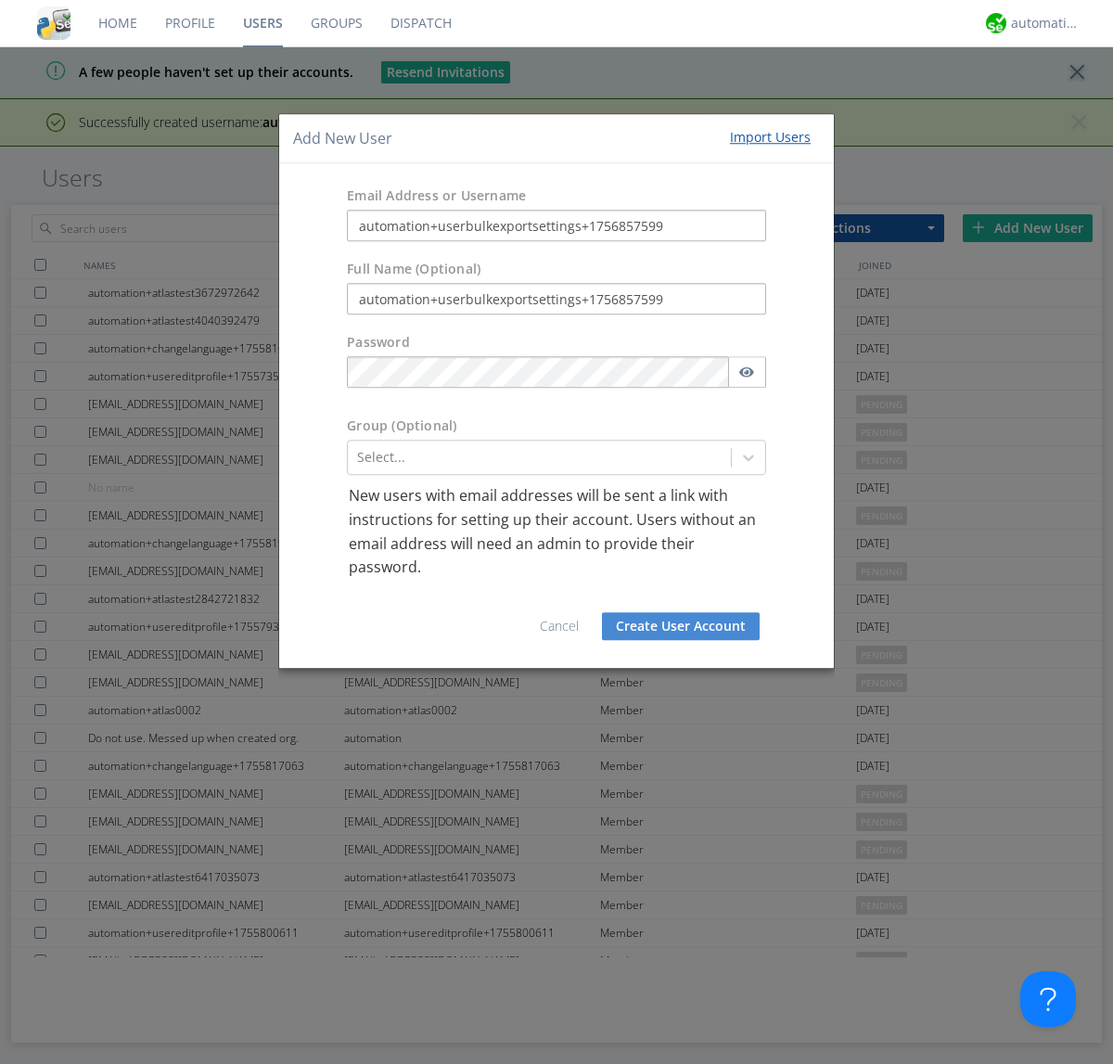 This screenshot has width=1113, height=1064. I want to click on button: Create User Account, so click(681, 626).